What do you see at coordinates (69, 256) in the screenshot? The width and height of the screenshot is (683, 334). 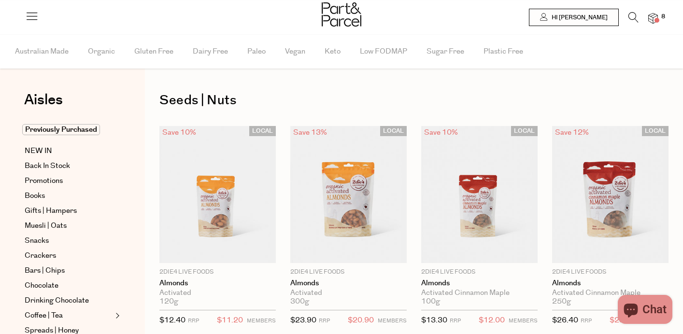 I see `a: Crackers` at bounding box center [69, 256].